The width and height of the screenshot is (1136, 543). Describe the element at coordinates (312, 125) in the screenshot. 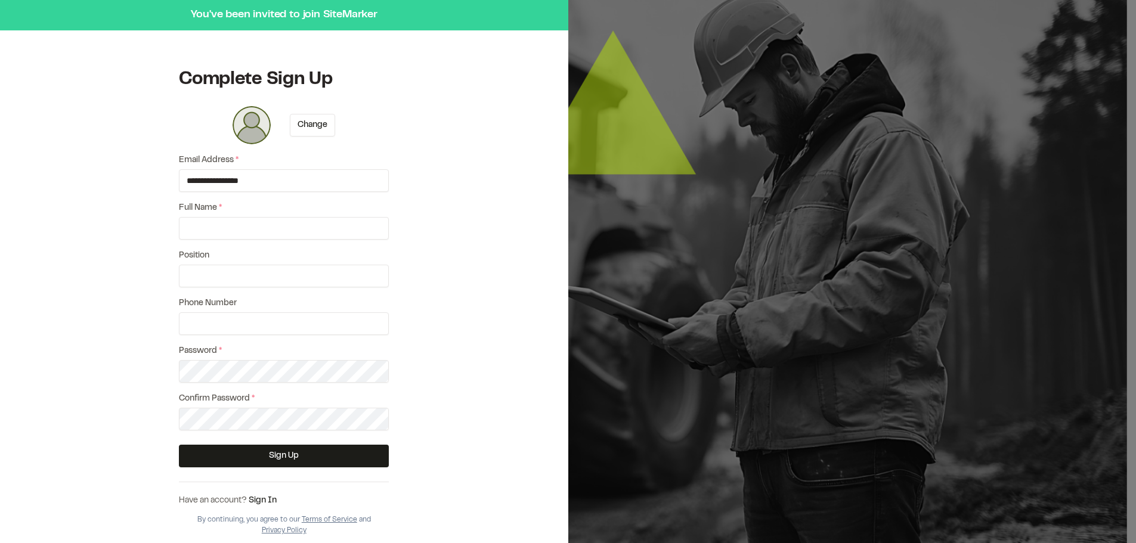

I see `button: Change` at that location.